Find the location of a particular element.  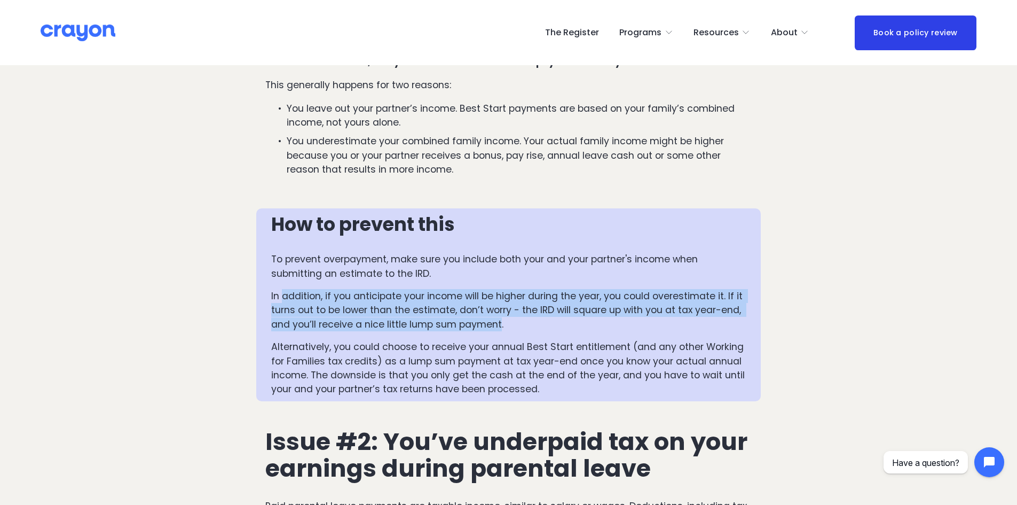

a: The Register is located at coordinates (572, 33).